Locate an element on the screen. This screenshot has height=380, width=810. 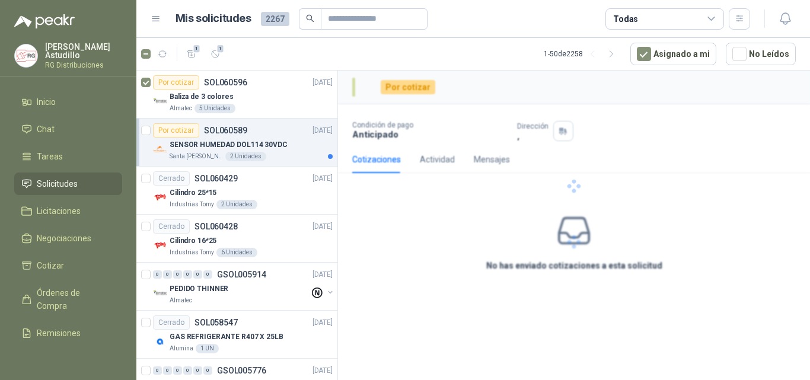
span: Órdenes de Compra is located at coordinates (74, 299).